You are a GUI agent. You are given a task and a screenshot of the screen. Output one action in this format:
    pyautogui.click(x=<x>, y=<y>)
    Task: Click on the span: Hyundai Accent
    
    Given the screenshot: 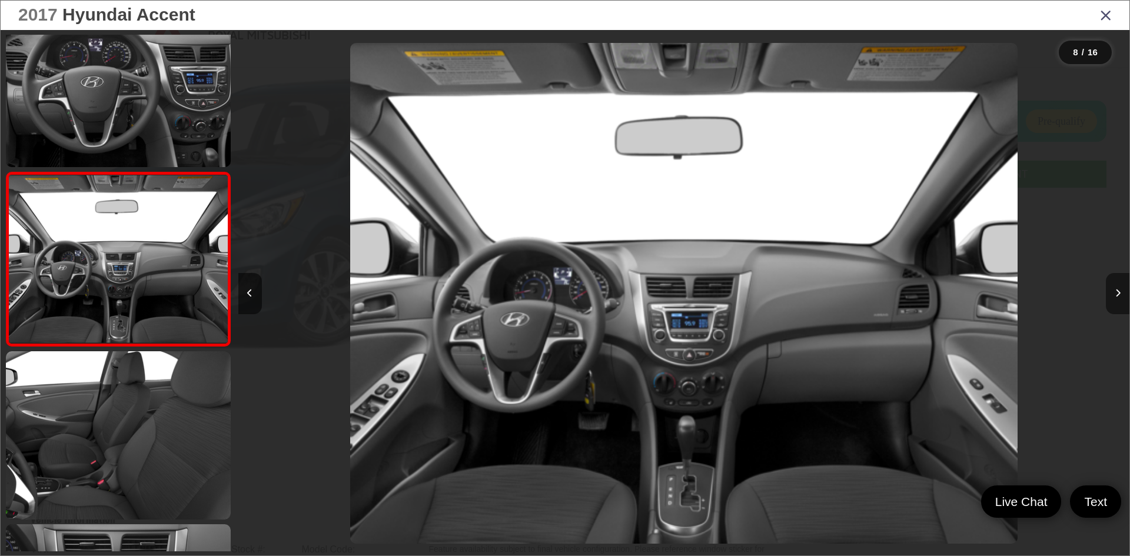 What is the action you would take?
    pyautogui.click(x=129, y=14)
    